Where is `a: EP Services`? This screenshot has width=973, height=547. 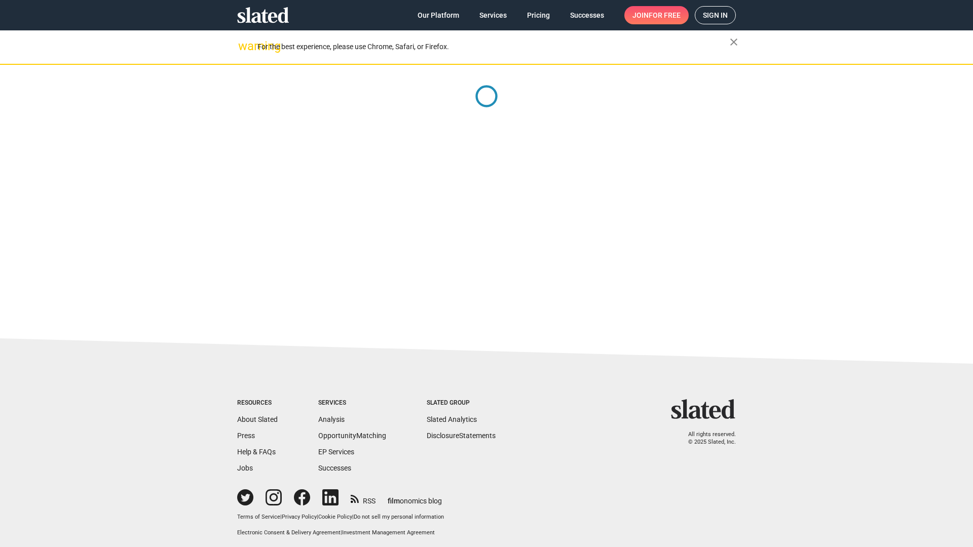 a: EP Services is located at coordinates (336, 452).